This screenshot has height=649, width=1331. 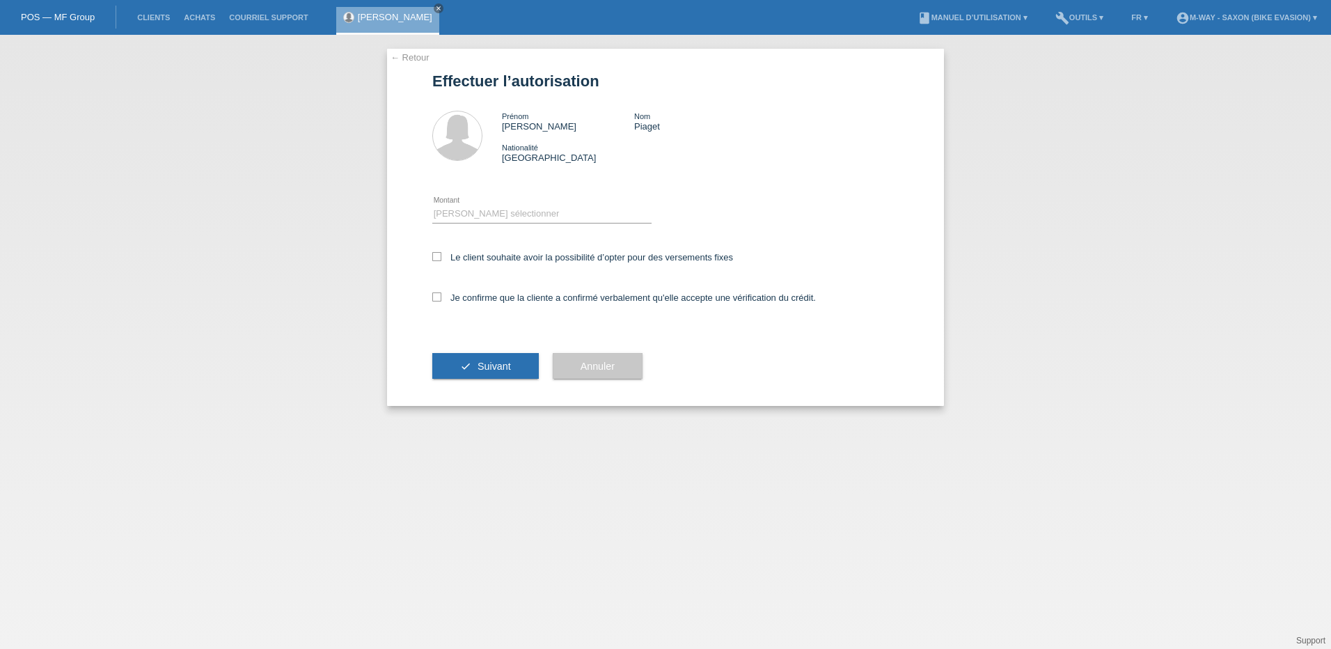 I want to click on a: POS — MF Group, so click(x=58, y=17).